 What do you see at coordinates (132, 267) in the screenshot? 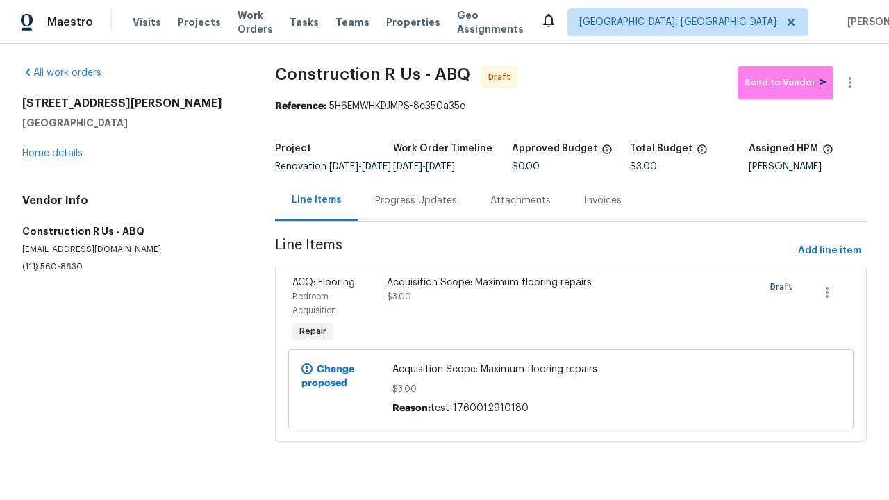
I see `p: (111) 560-8630` at bounding box center [132, 267].